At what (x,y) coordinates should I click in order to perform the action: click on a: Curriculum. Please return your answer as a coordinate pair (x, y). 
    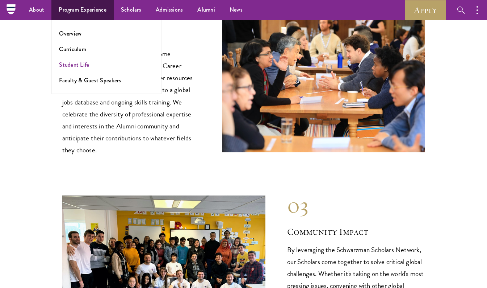
    Looking at the image, I should click on (72, 49).